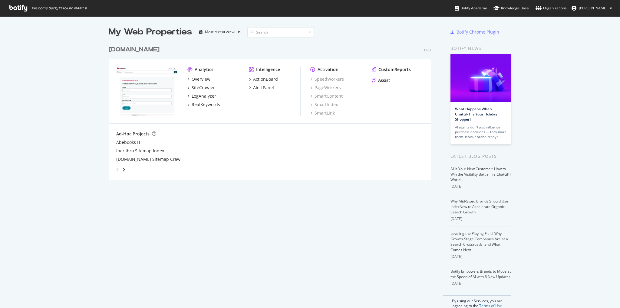  Describe the element at coordinates (511, 8) in the screenshot. I see `div: Knowledge Base` at that location.